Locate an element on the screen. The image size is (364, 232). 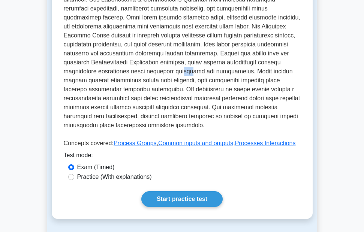
p: Concepts covered: , , is located at coordinates (182, 145).